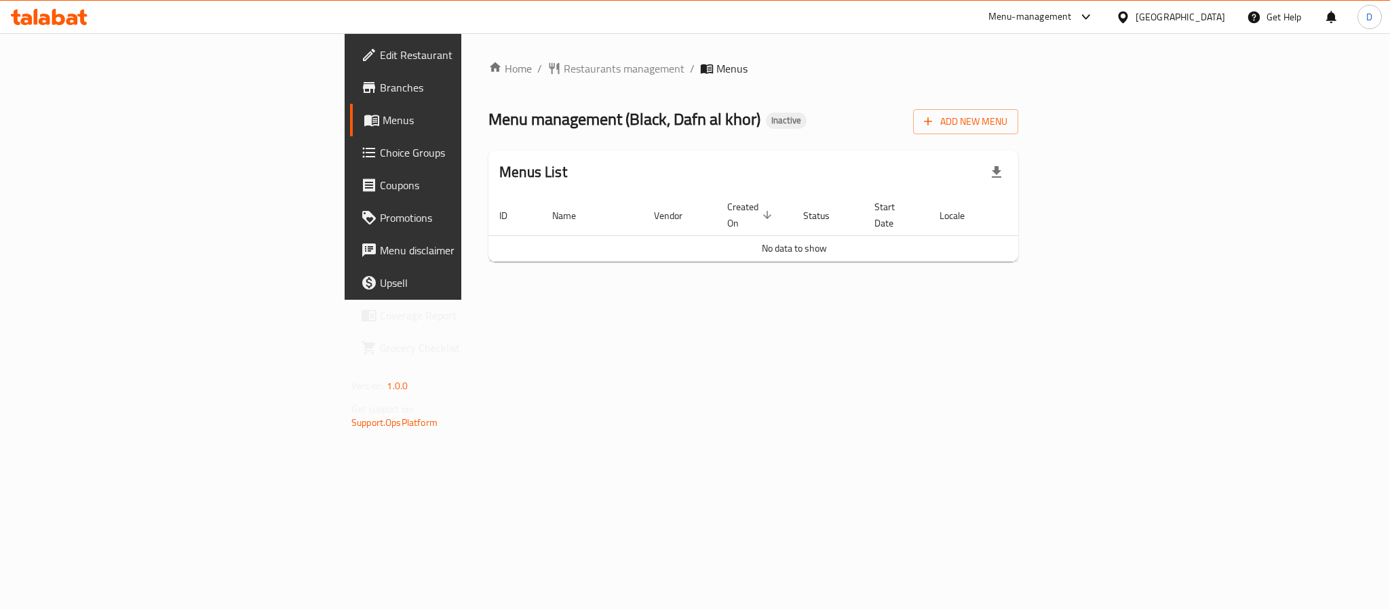 Image resolution: width=1390 pixels, height=609 pixels. I want to click on span: Upsell, so click(473, 283).